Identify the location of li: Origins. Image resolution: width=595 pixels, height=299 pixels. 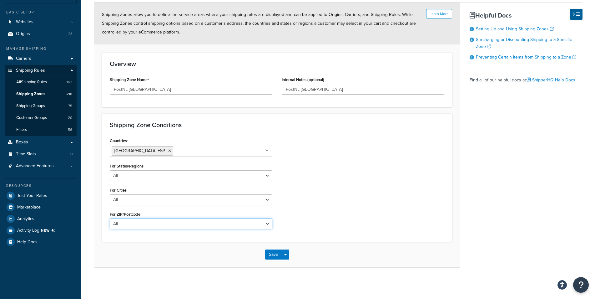
(41, 34).